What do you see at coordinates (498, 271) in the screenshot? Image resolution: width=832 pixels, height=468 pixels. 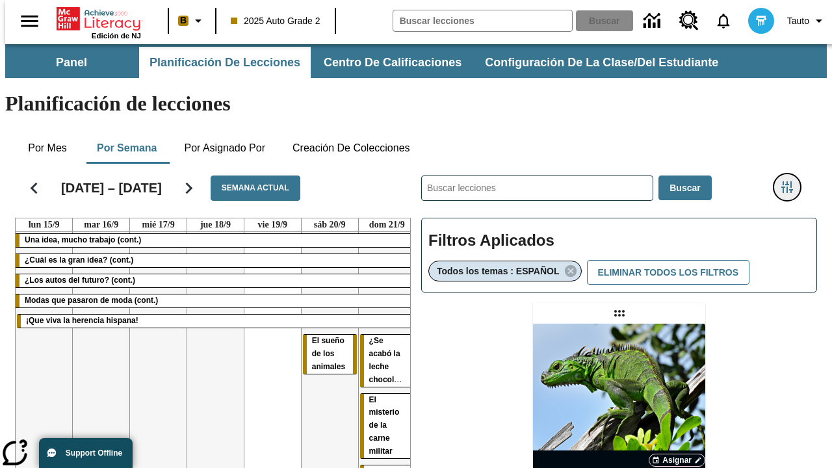 I see `span: Todos los temas : ESPAÑOL` at bounding box center [498, 271].